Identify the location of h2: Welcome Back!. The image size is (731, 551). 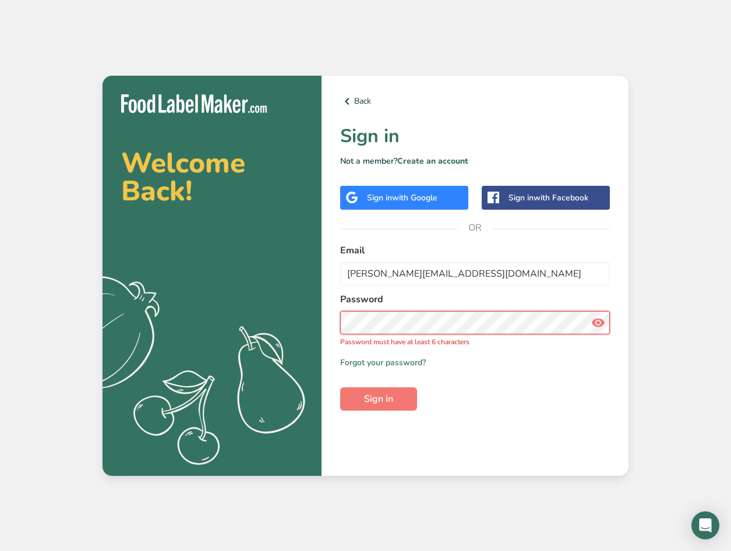
(212, 177).